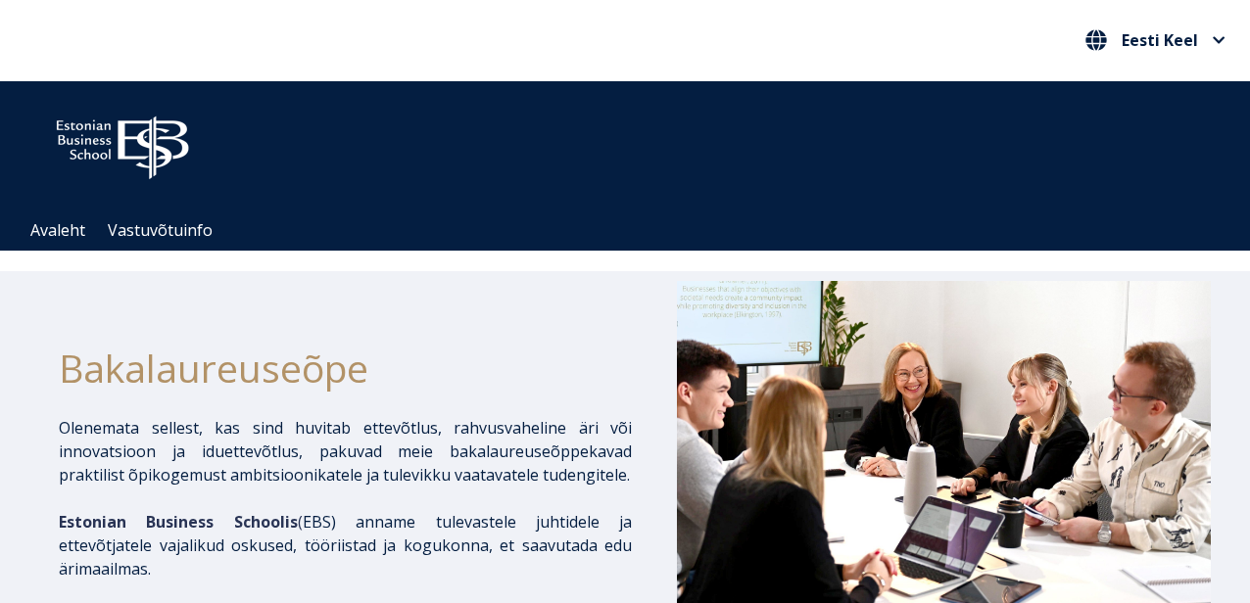 This screenshot has width=1250, height=603. I want to click on h1: Bakalaureuseõpe, so click(345, 367).